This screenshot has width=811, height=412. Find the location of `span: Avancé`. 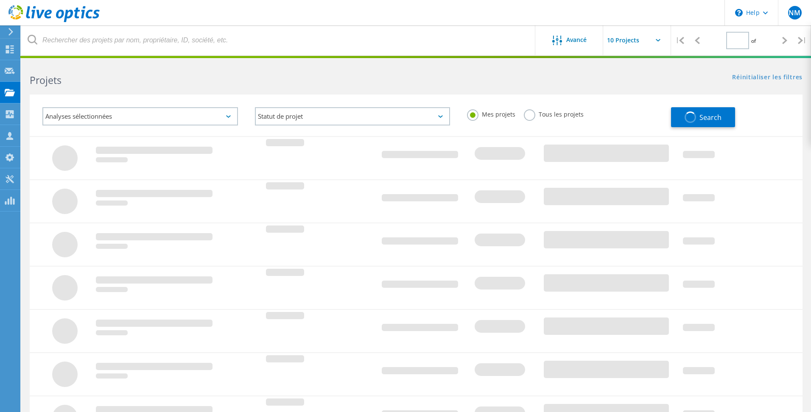

span: Avancé is located at coordinates (577, 40).